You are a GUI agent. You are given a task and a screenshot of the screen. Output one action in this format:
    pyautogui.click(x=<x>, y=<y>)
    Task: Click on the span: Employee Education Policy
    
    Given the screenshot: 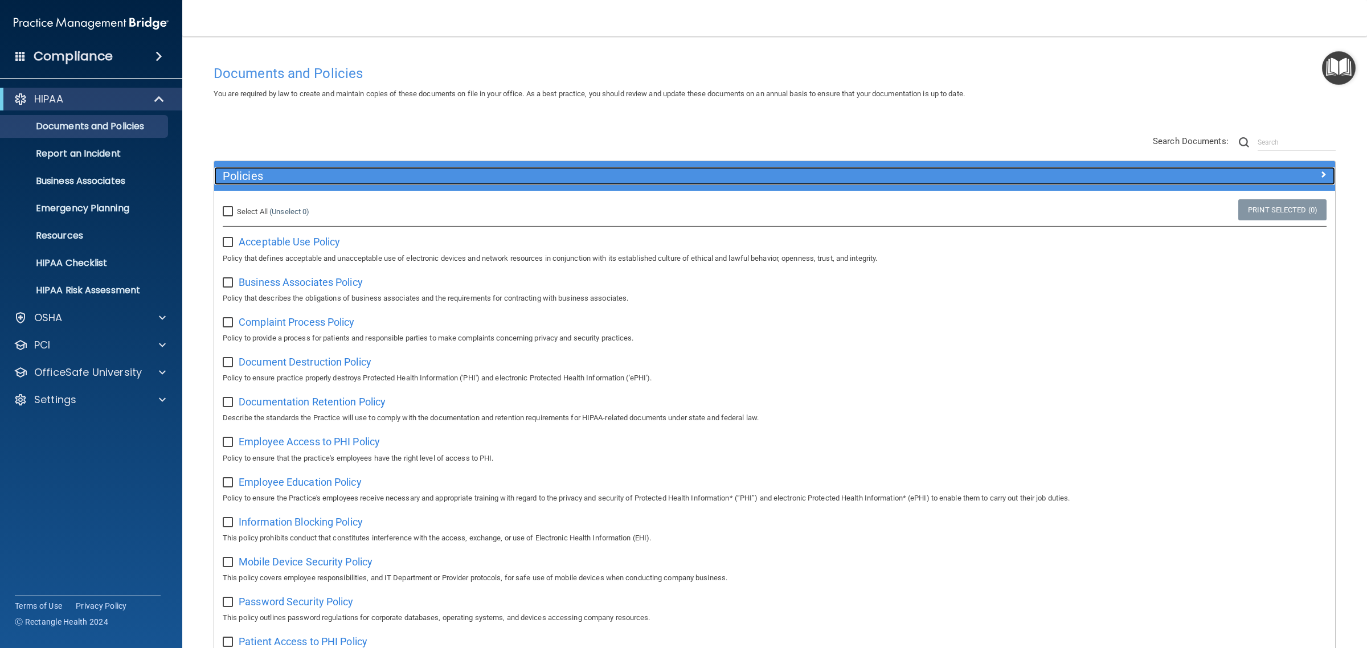 What is the action you would take?
    pyautogui.click(x=300, y=482)
    